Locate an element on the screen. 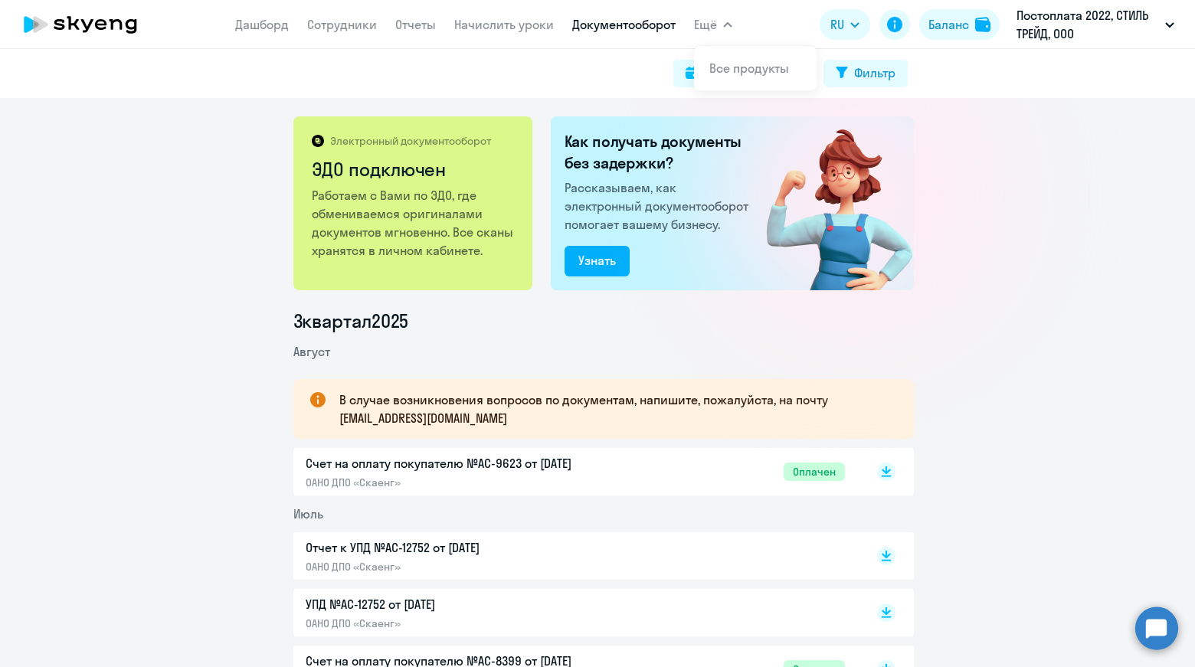  span: Июль is located at coordinates (308, 514).